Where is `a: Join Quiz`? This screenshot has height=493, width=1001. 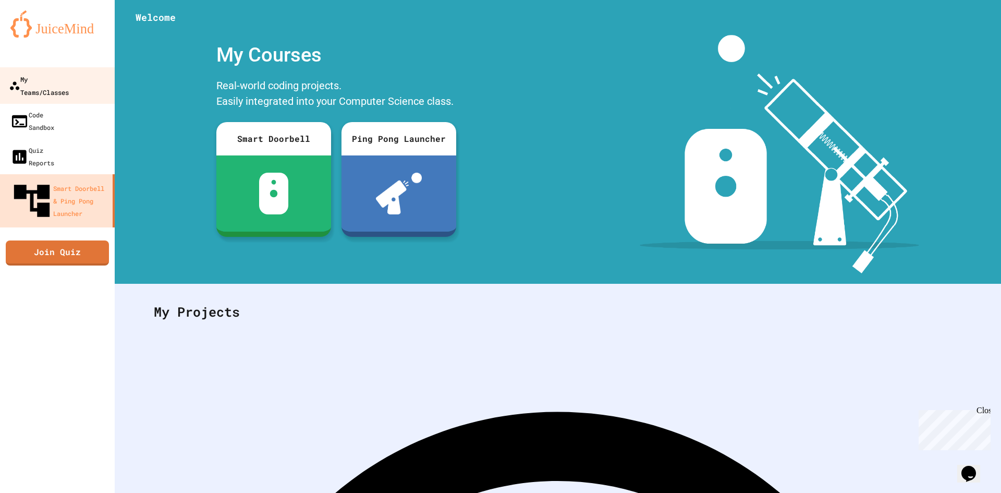 a: Join Quiz is located at coordinates (57, 253).